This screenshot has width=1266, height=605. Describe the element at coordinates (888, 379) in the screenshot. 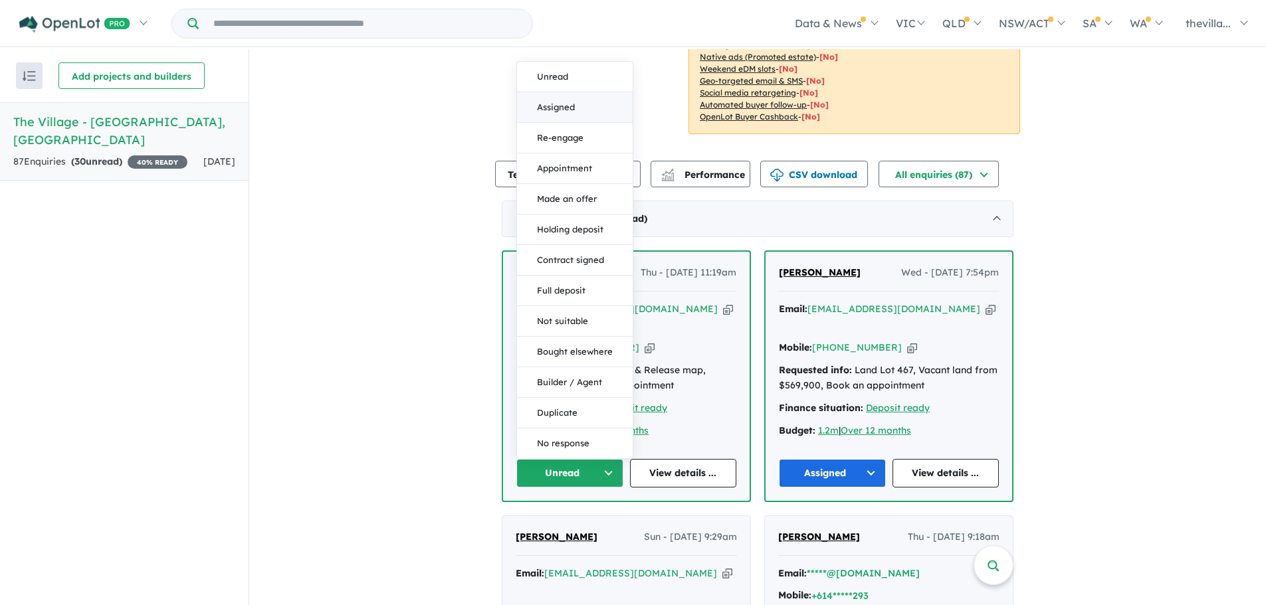

I see `div: Land Lot 467, Vacant land from $569,900, Book an appointment` at that location.